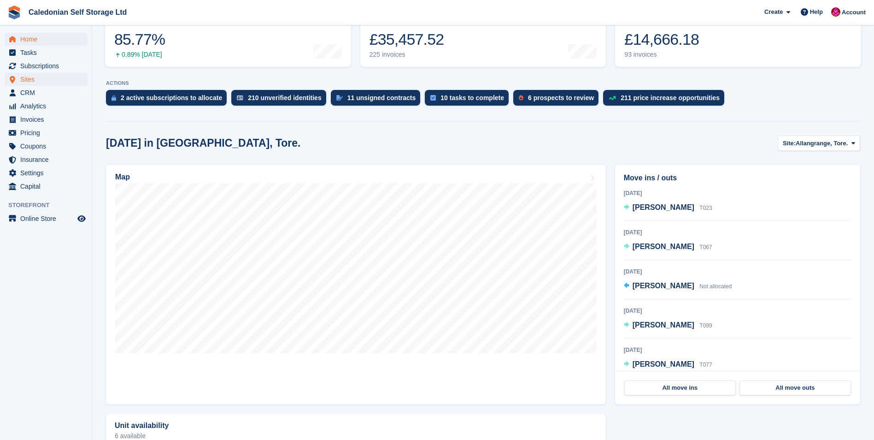  Describe the element at coordinates (558, 100) in the screenshot. I see `a: 6 prospects to review` at that location.